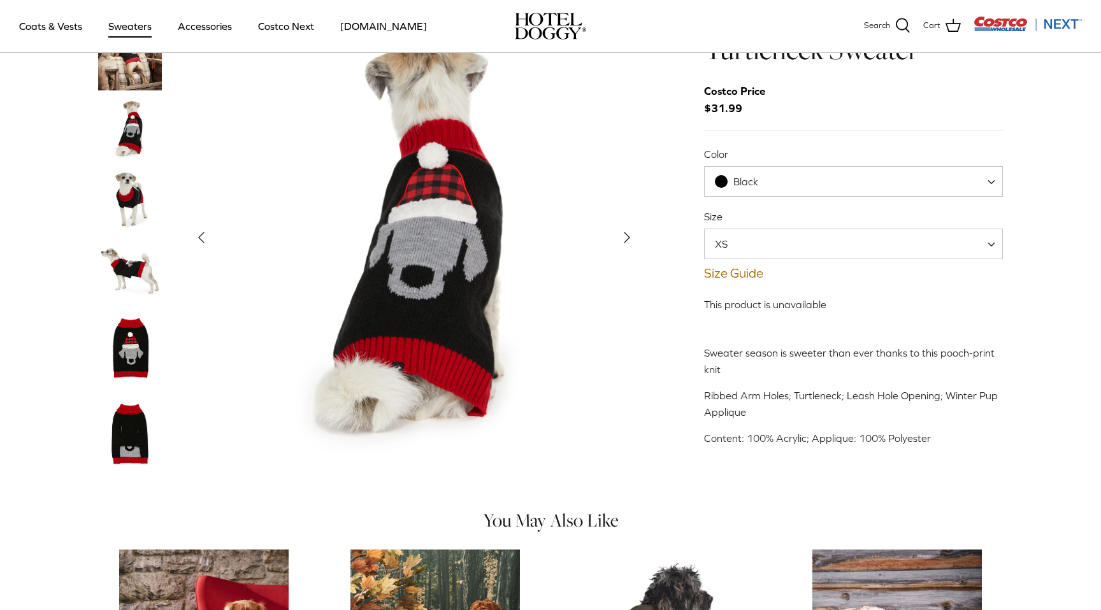  I want to click on a: Costco Next, so click(286, 26).